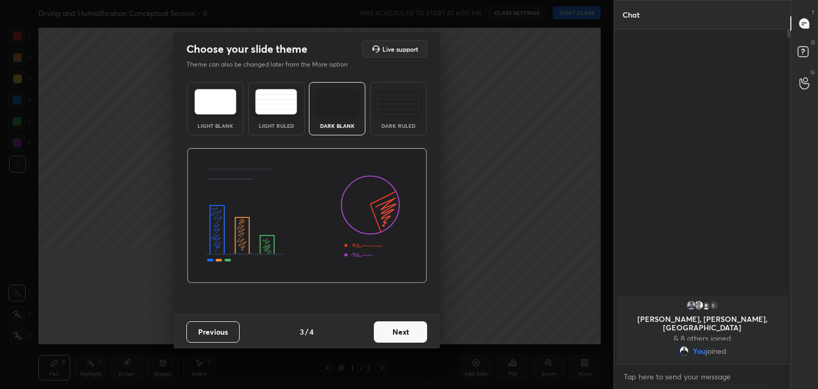  What do you see at coordinates (277, 126) in the screenshot?
I see `div: Light Ruled` at bounding box center [277, 126].